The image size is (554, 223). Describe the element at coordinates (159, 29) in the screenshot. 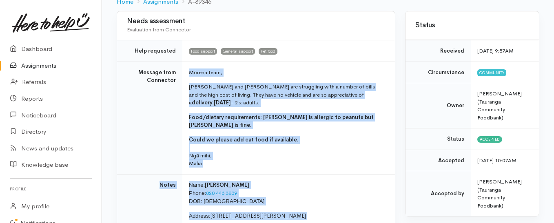

I see `span: Evaluation from Connector` at that location.